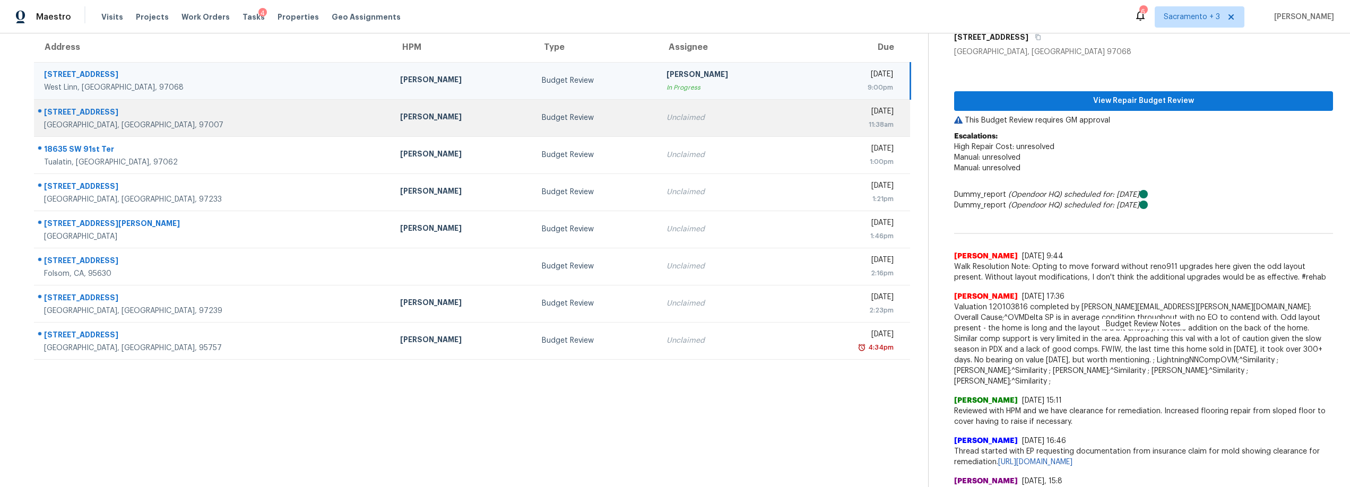 The image size is (1350, 487). Describe the element at coordinates (366, 17) in the screenshot. I see `span: Geo Assignments` at that location.